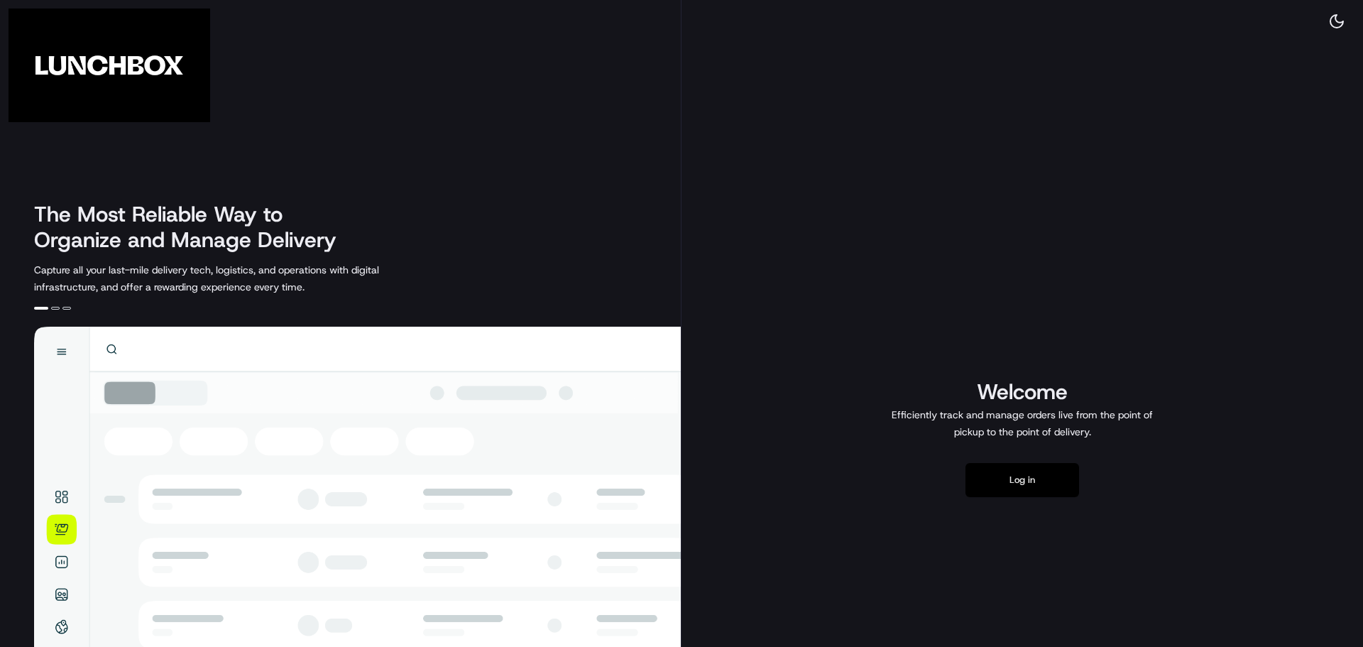 This screenshot has width=1363, height=647. What do you see at coordinates (1022, 423) in the screenshot?
I see `p: Efficiently track and manage orders live from the point of pickup to the point of delivery.` at bounding box center [1022, 423].